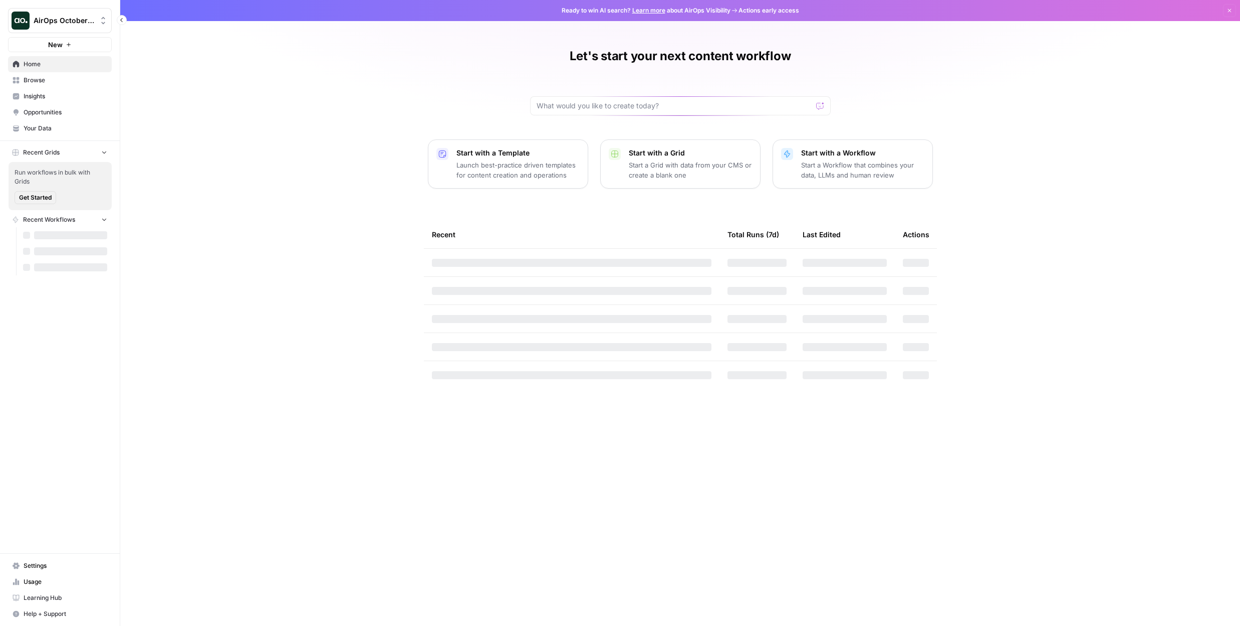 This screenshot has height=626, width=1240. I want to click on p: Start with a Template, so click(518, 153).